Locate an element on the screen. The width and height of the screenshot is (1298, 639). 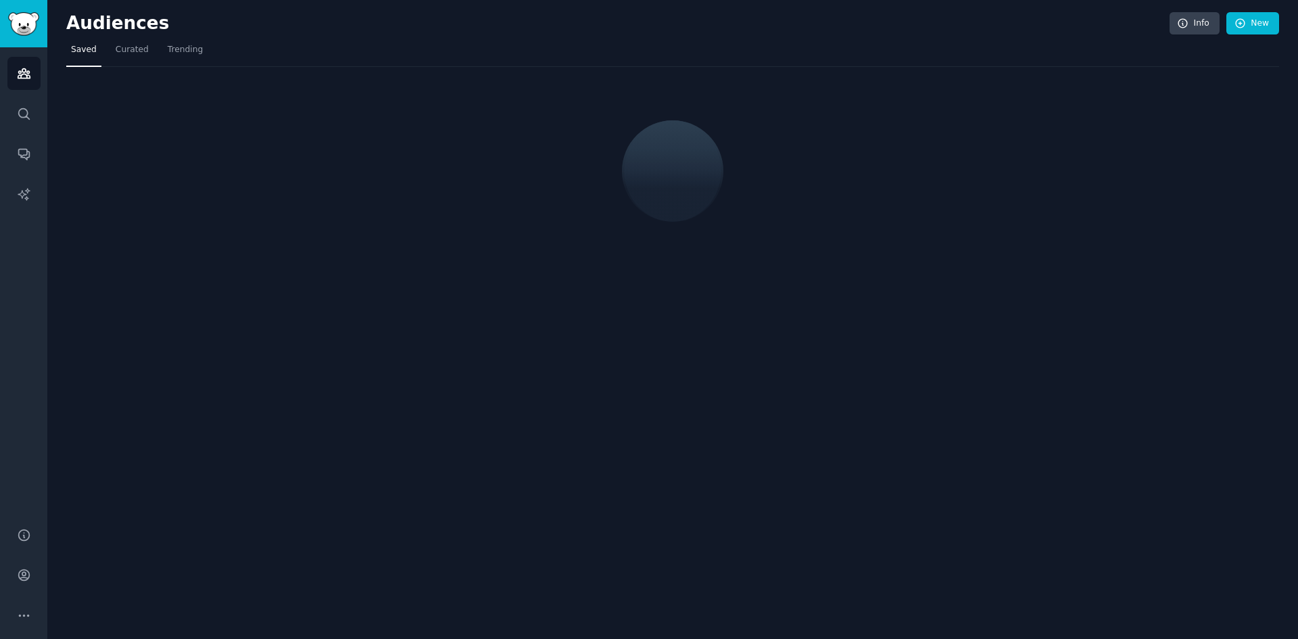
span: Saved is located at coordinates (84, 50).